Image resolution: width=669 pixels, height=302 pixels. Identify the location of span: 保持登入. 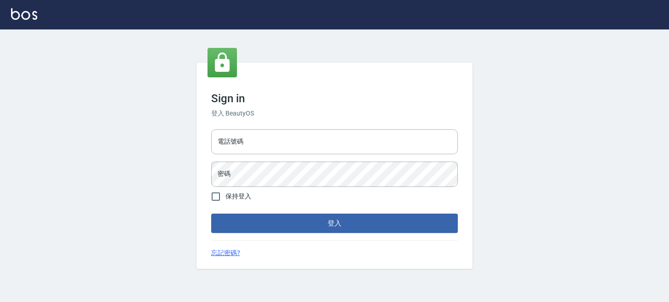
(238, 196).